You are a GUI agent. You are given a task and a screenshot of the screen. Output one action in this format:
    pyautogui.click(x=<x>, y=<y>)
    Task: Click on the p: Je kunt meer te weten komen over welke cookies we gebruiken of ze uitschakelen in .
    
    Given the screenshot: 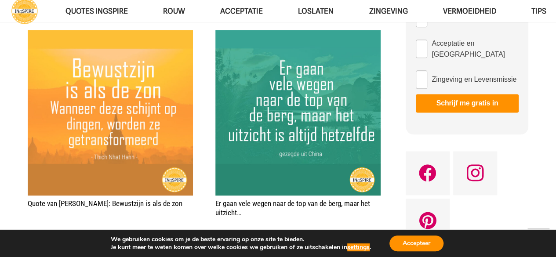 What is the action you would take?
    pyautogui.click(x=241, y=247)
    